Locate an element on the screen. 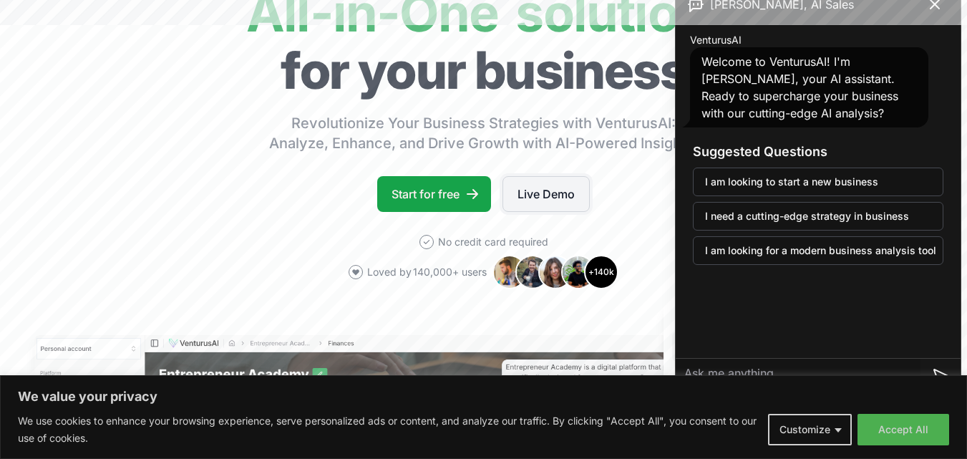  img: Avatar 2 is located at coordinates (532, 272).